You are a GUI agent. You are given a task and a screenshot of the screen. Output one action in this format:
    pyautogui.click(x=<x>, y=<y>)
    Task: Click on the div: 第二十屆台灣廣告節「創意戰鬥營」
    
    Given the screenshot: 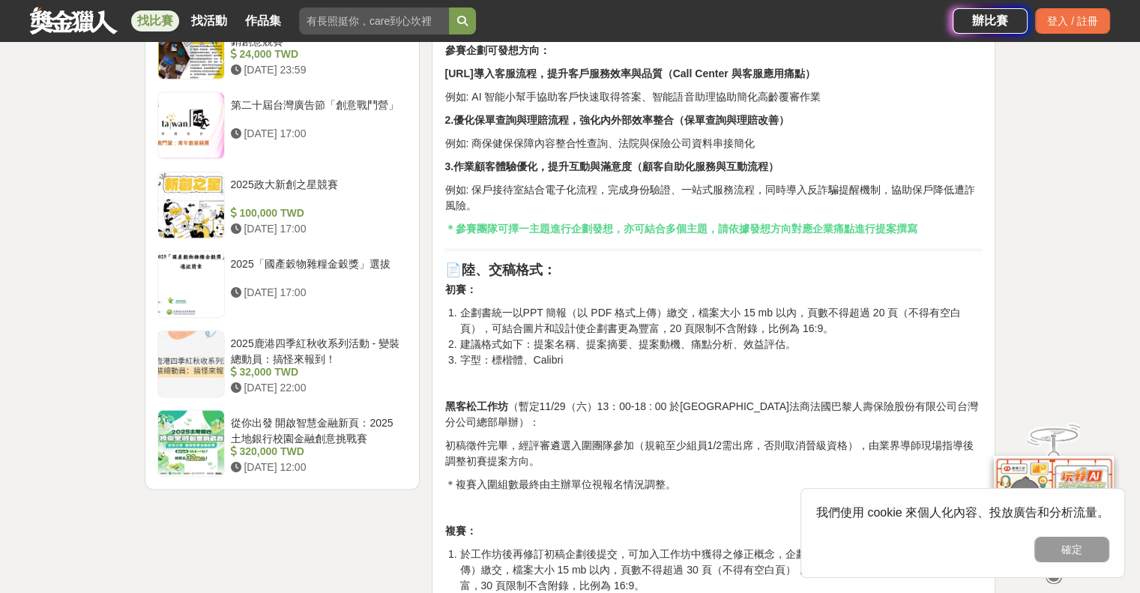 What is the action you would take?
    pyautogui.click(x=316, y=112)
    